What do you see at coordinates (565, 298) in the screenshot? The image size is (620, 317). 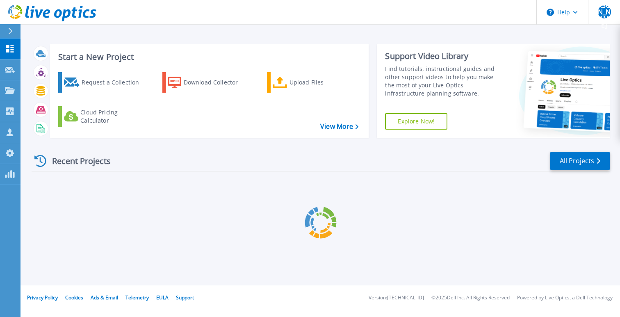 I see `li: Powered by Live Optics, a Dell Technology` at bounding box center [565, 298].